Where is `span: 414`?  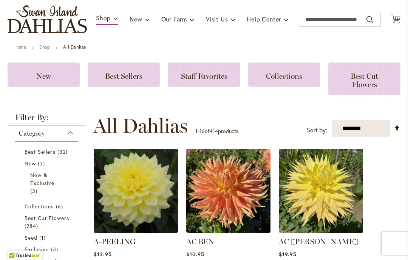
span: 414 is located at coordinates (214, 131).